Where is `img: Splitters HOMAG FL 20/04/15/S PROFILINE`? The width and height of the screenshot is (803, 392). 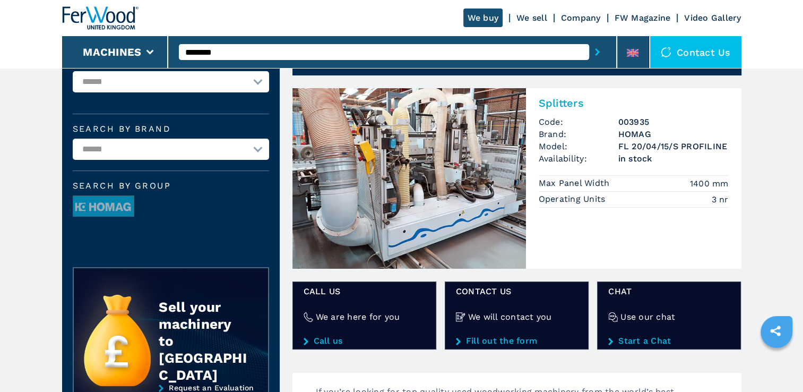 img: Splitters HOMAG FL 20/04/15/S PROFILINE is located at coordinates (409, 178).